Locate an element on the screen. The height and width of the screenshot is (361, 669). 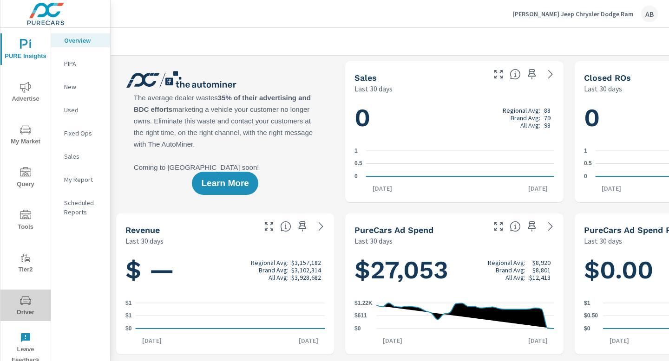
button: Learn More is located at coordinates (225, 183).